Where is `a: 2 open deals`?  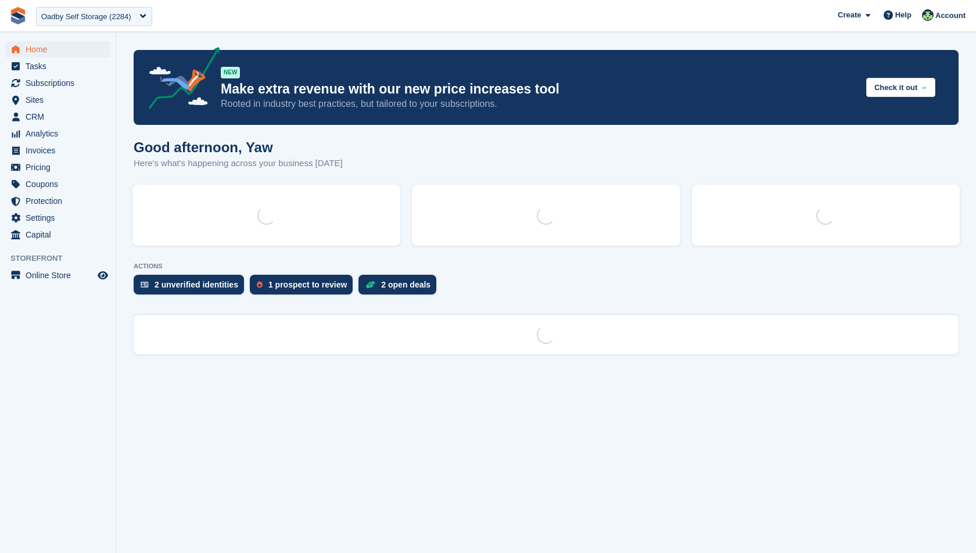 a: 2 open deals is located at coordinates (400, 288).